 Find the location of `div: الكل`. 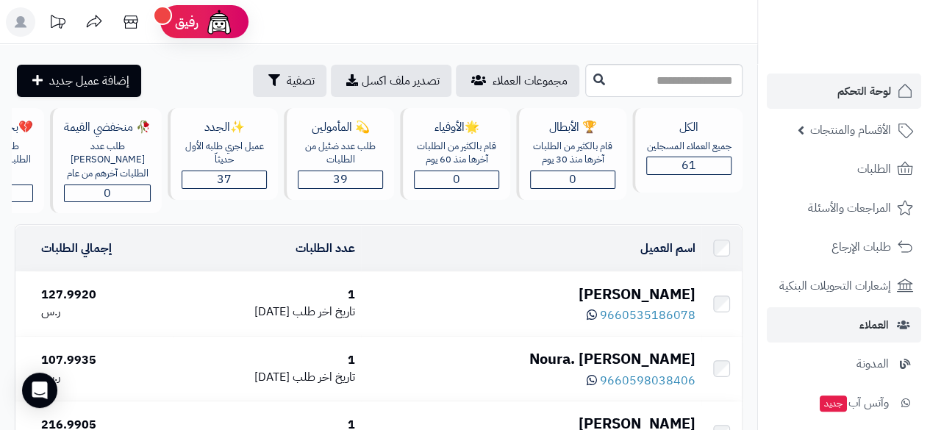

div: الكل is located at coordinates (689, 127).